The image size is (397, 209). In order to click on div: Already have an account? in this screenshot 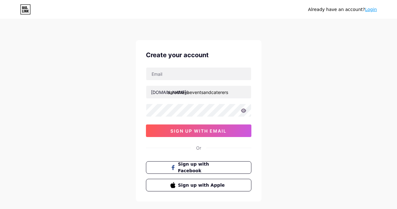, I will do `click(342, 9)`.